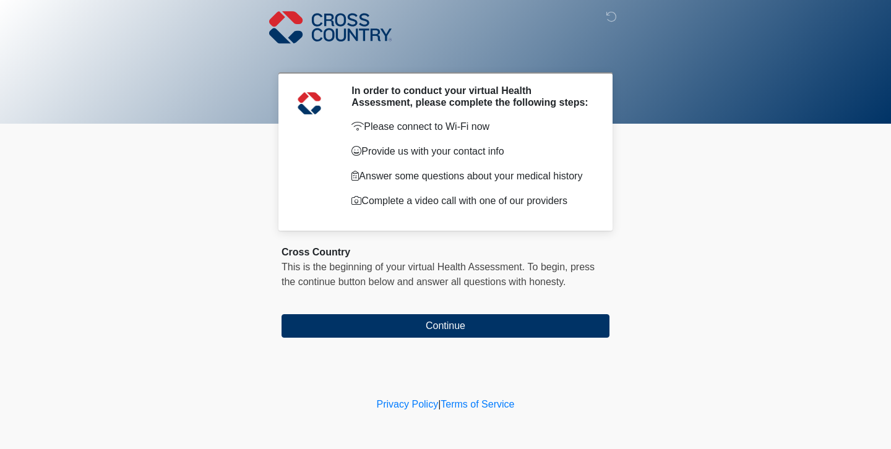 Image resolution: width=891 pixels, height=449 pixels. What do you see at coordinates (403, 267) in the screenshot?
I see `span: This is the beginning of your virtual Health Assessment.` at bounding box center [403, 267].